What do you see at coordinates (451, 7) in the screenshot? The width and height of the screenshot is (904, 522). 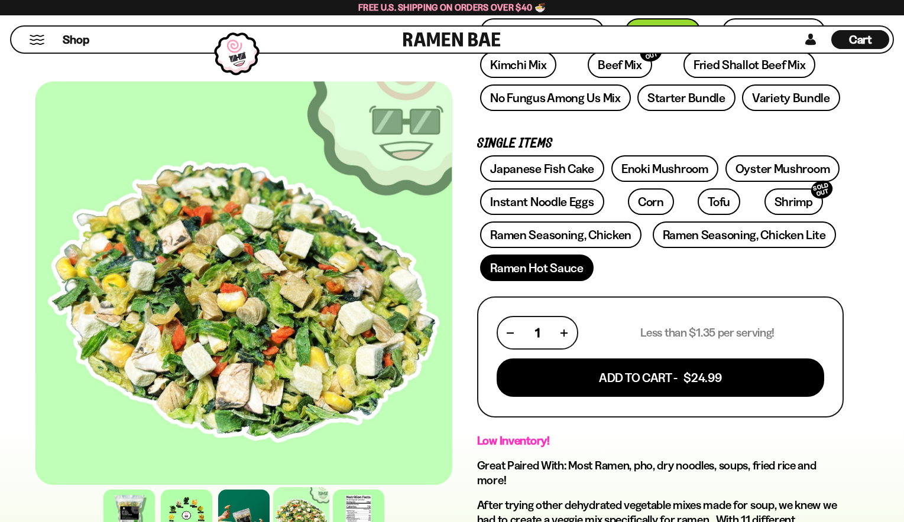 I see `span: Free U.S. Shipping on Orders over $40 🍜` at bounding box center [451, 7].